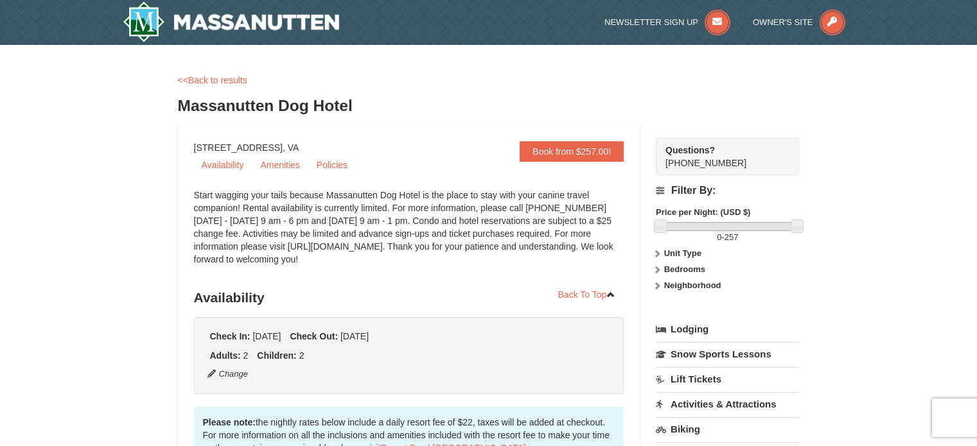 This screenshot has height=446, width=977. Describe the element at coordinates (783, 22) in the screenshot. I see `span: Owner's Site` at that location.